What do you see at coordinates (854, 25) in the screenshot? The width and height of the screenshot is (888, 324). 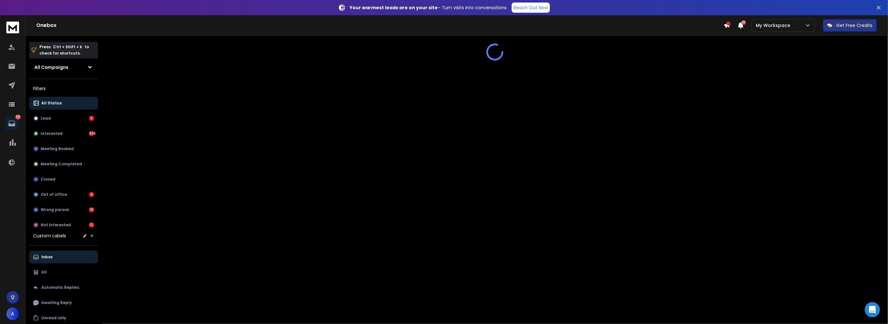 I see `p: Get Free Credits` at bounding box center [854, 25].